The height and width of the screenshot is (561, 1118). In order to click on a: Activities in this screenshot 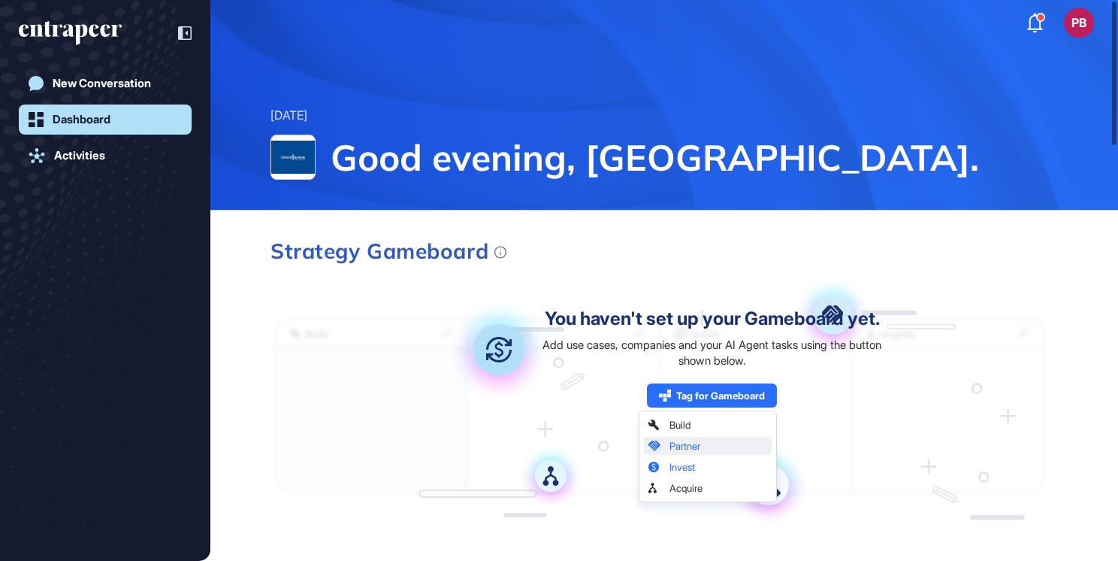, I will do `click(105, 156)`.